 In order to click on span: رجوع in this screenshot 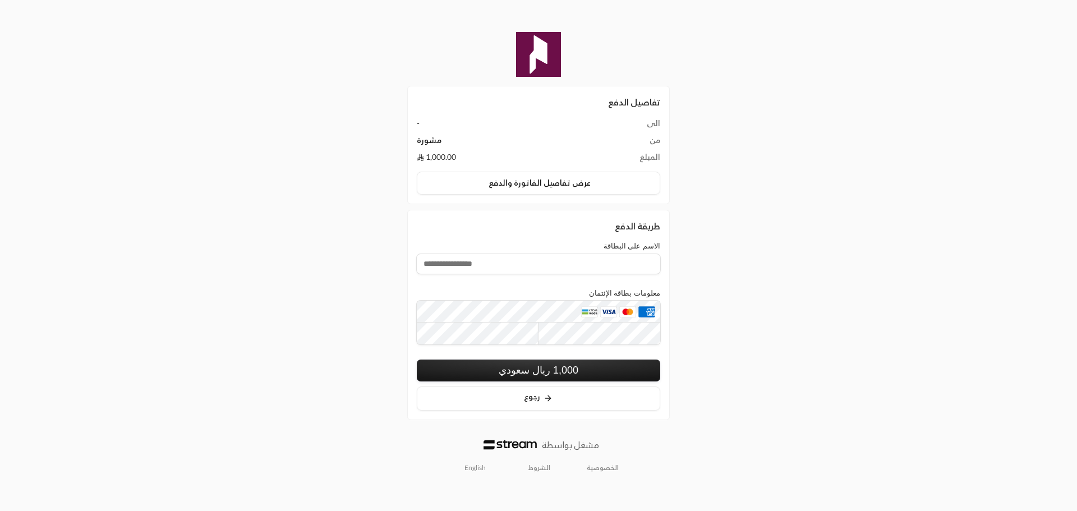, I will do `click(532, 396)`.